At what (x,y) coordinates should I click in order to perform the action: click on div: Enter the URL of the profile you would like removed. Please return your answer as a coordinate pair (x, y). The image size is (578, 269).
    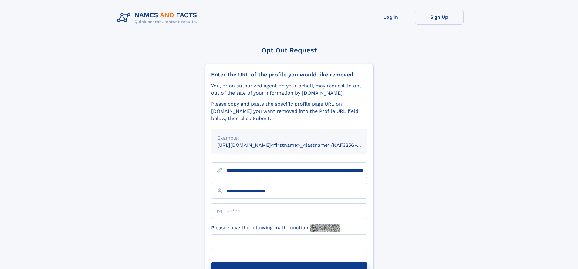
    Looking at the image, I should click on (289, 75).